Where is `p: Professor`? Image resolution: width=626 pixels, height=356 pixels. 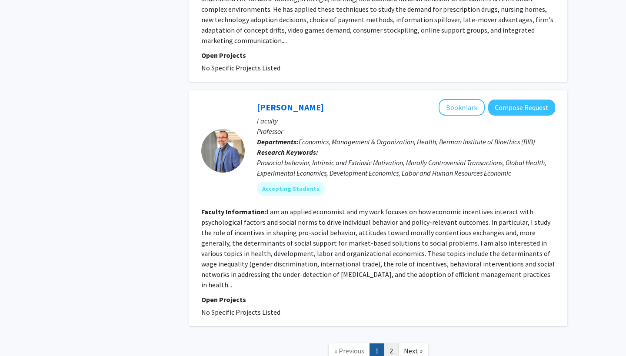 p: Professor is located at coordinates (406, 131).